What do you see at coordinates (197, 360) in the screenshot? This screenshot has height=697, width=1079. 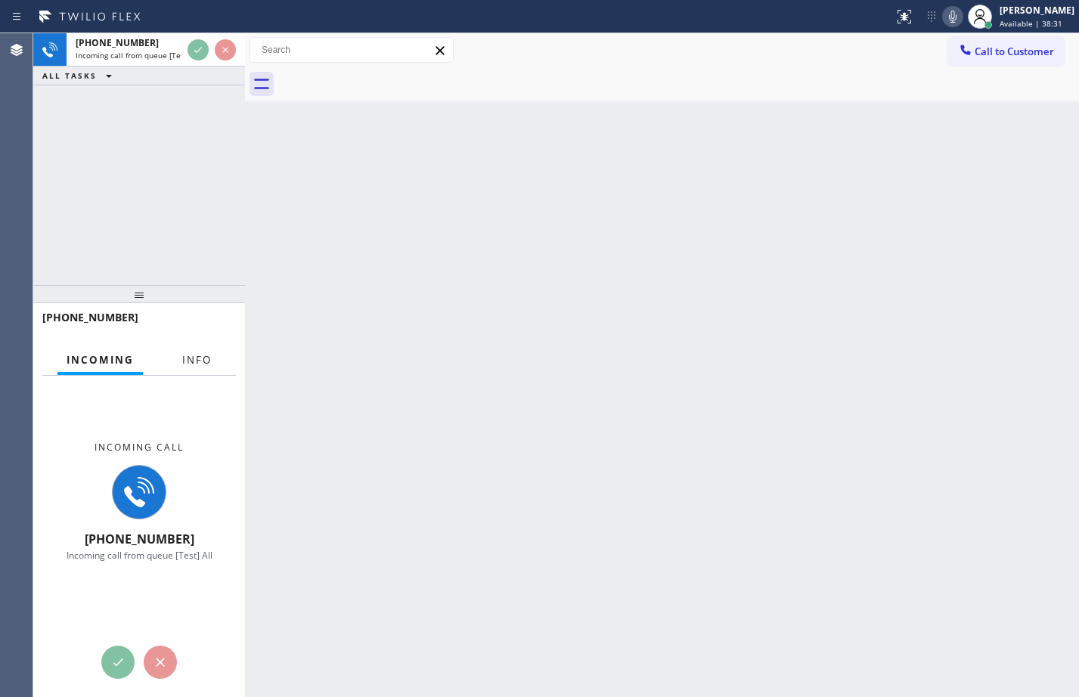 I see `span: Info` at bounding box center [197, 360].